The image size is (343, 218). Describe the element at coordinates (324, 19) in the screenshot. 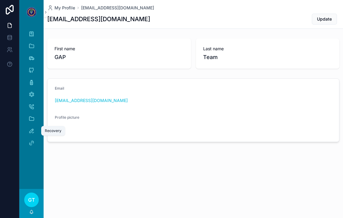

I see `button: Update` at that location.